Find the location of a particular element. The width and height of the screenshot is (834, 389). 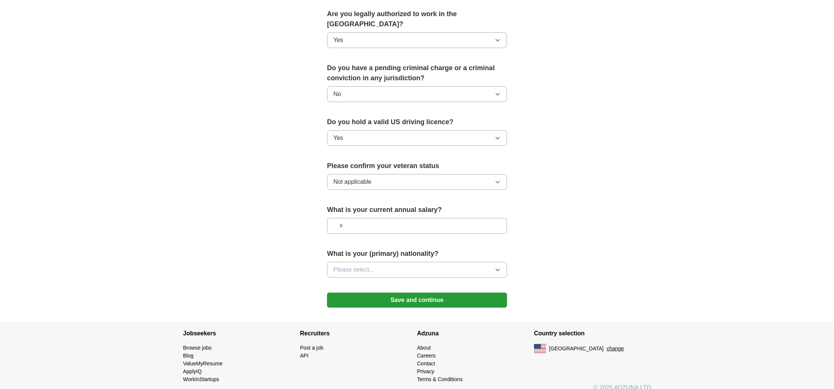

a: Privacy is located at coordinates (426, 371).